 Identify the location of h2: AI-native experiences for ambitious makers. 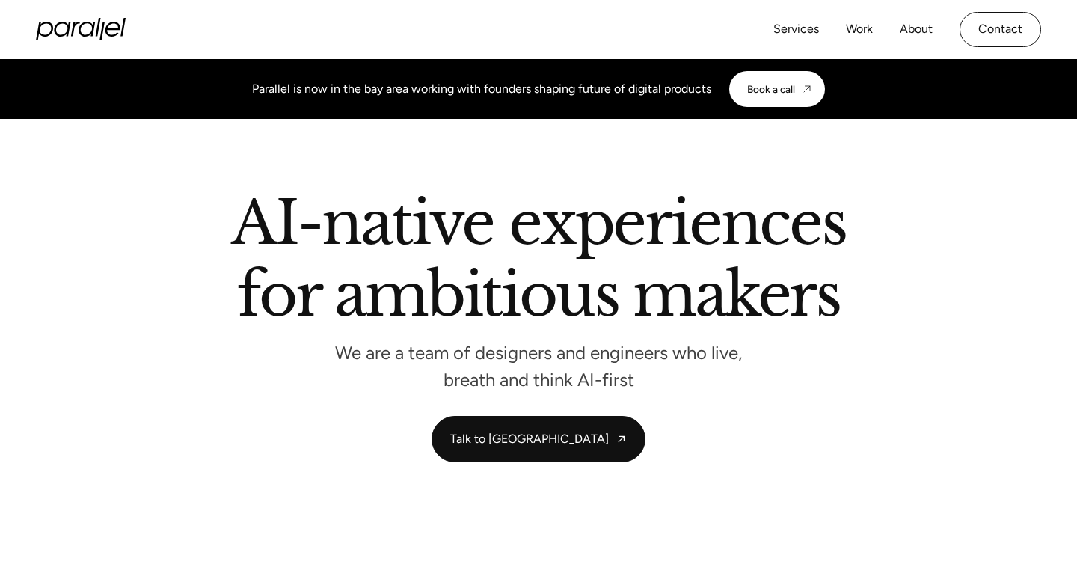
(538, 262).